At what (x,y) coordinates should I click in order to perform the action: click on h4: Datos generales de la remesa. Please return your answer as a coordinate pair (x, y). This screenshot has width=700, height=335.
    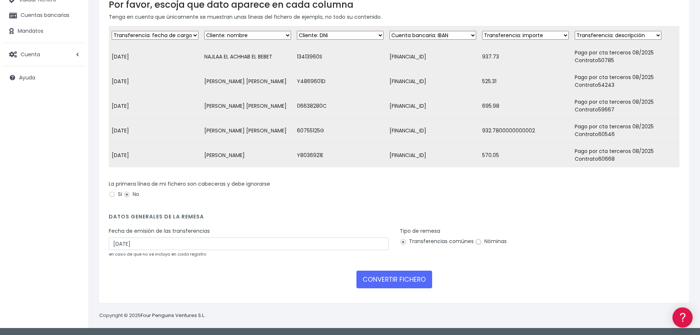
    Looking at the image, I should click on (394, 218).